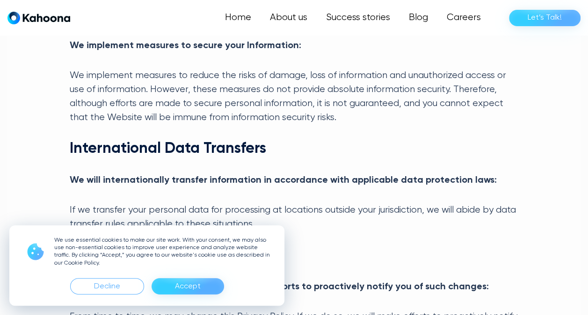 Image resolution: width=588 pixels, height=315 pixels. What do you see at coordinates (418, 18) in the screenshot?
I see `a: Blog` at bounding box center [418, 18].